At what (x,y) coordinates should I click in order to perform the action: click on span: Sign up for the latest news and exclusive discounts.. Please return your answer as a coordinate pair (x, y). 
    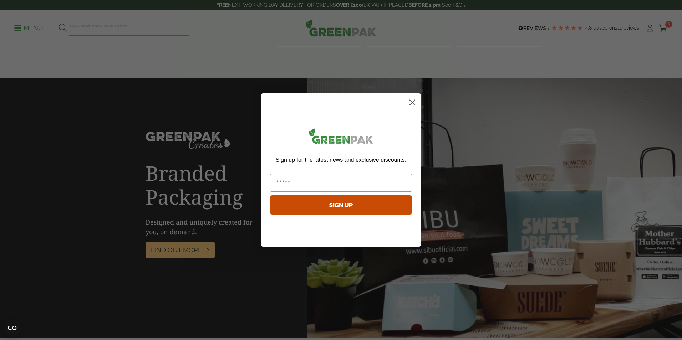
    Looking at the image, I should click on (341, 160).